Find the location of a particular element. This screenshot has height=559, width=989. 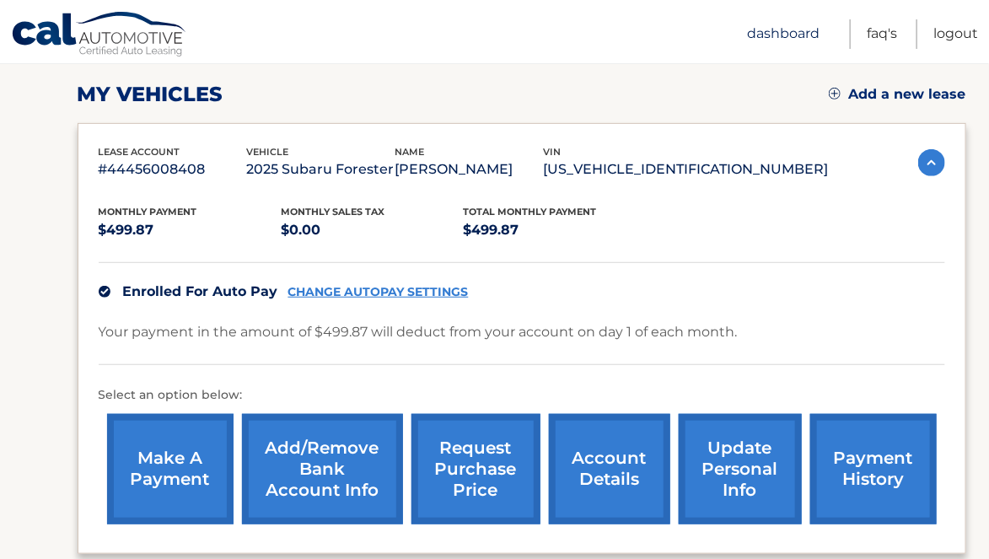

a: FAQ's is located at coordinates (882, 34).